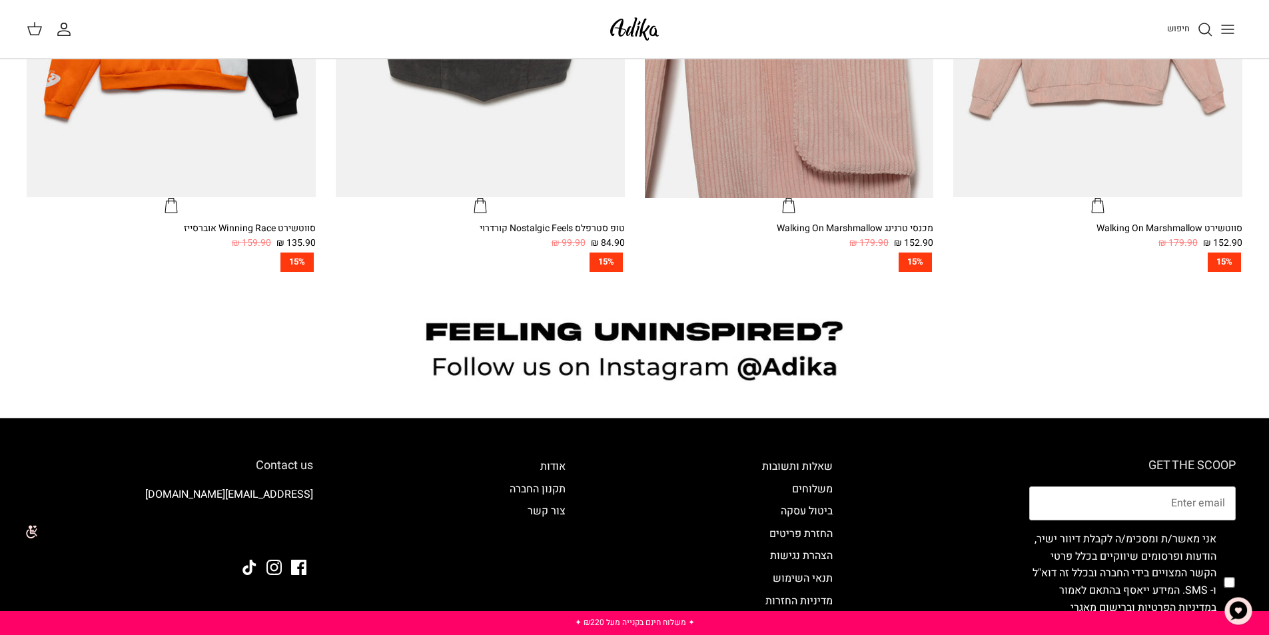  I want to click on a: Instagram, so click(274, 567).